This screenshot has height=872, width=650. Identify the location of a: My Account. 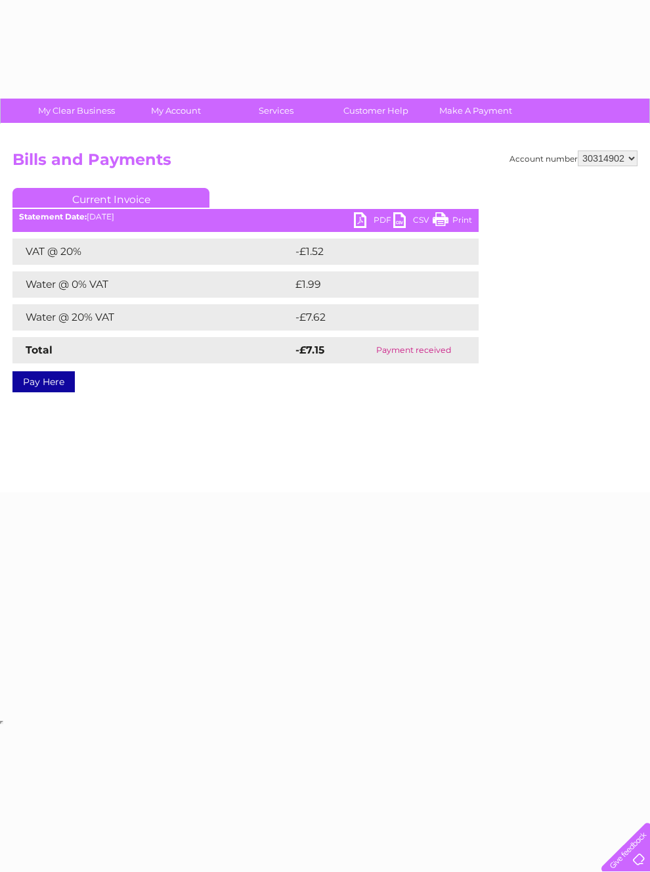
(176, 110).